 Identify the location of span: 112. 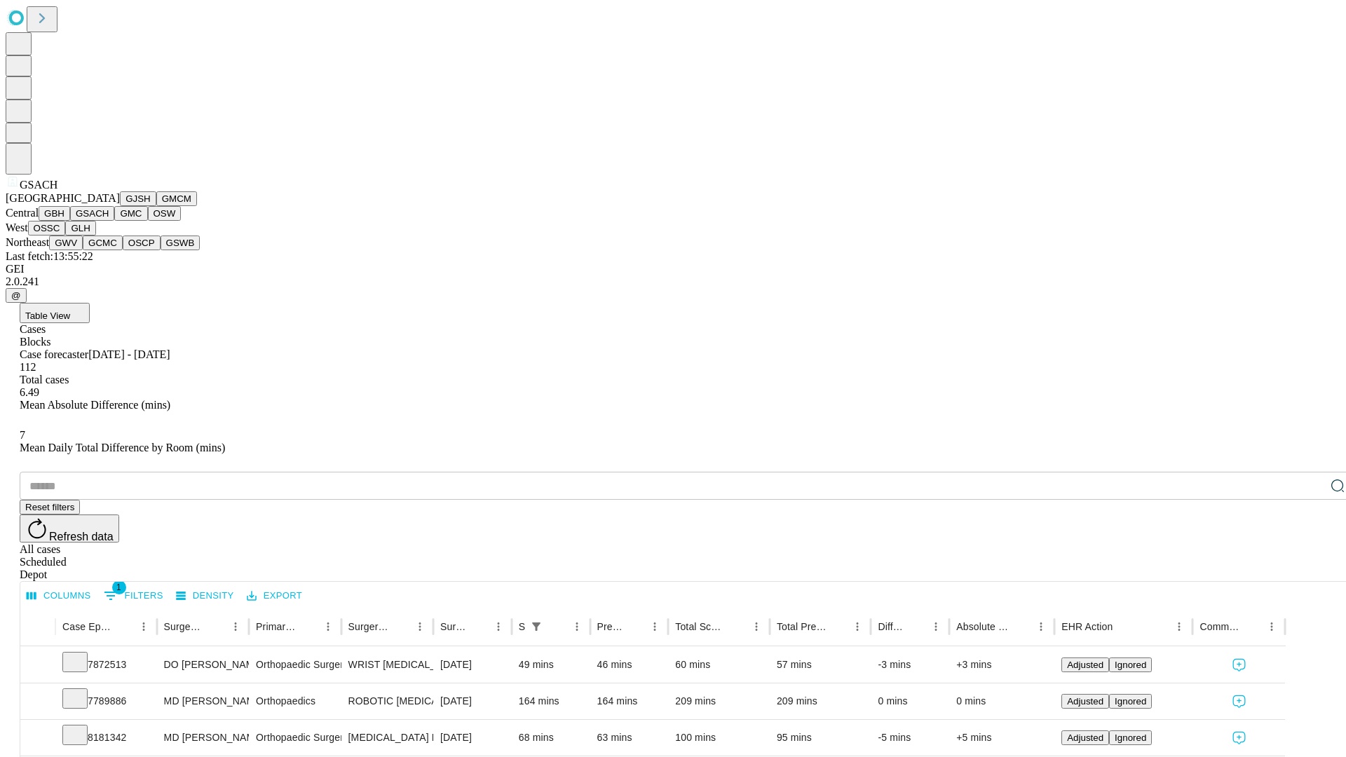
(27, 367).